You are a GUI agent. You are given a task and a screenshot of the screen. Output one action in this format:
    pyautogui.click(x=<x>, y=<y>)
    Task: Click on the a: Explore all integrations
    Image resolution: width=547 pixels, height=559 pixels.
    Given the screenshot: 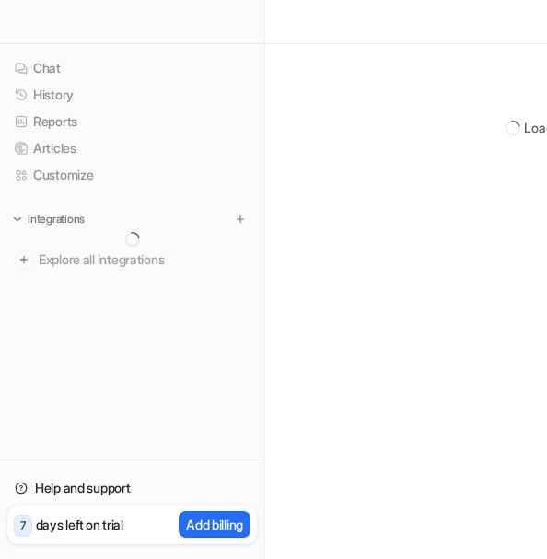 What is the action you would take?
    pyautogui.click(x=132, y=260)
    